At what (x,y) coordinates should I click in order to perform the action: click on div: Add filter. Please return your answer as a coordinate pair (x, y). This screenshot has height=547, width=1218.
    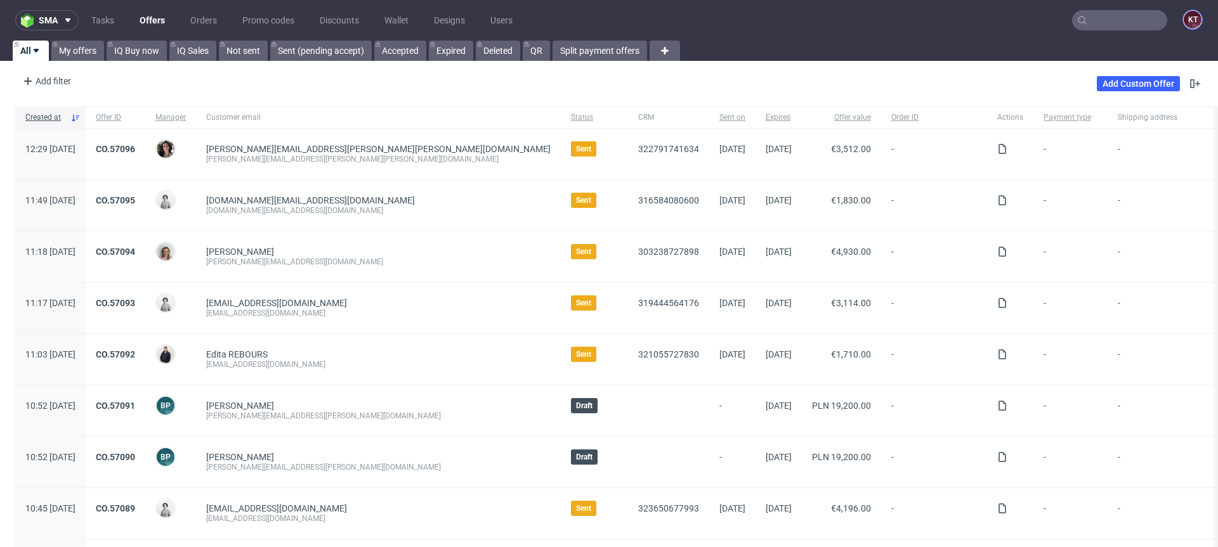
    Looking at the image, I should click on (46, 81).